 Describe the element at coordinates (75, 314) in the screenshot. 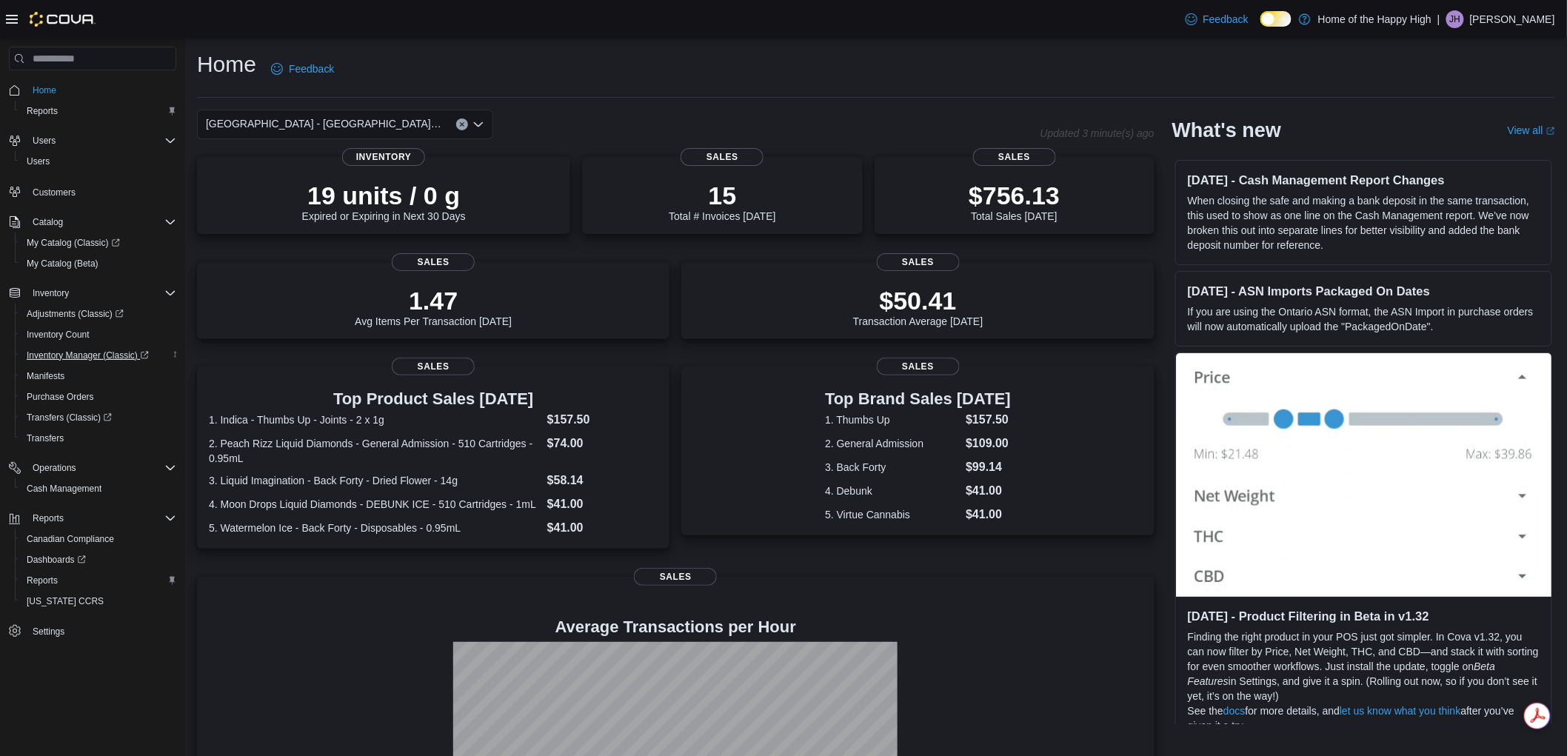

I see `span: Adjustments (Classic)` at that location.